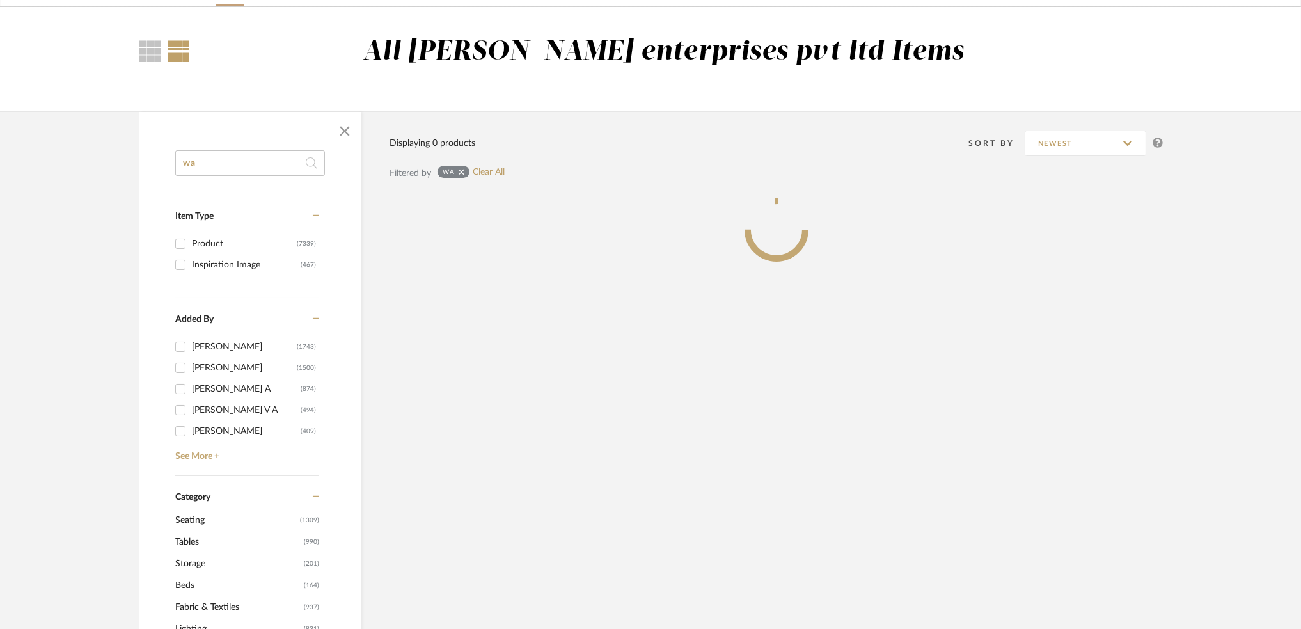 The image size is (1301, 629). I want to click on span: (990), so click(311, 542).